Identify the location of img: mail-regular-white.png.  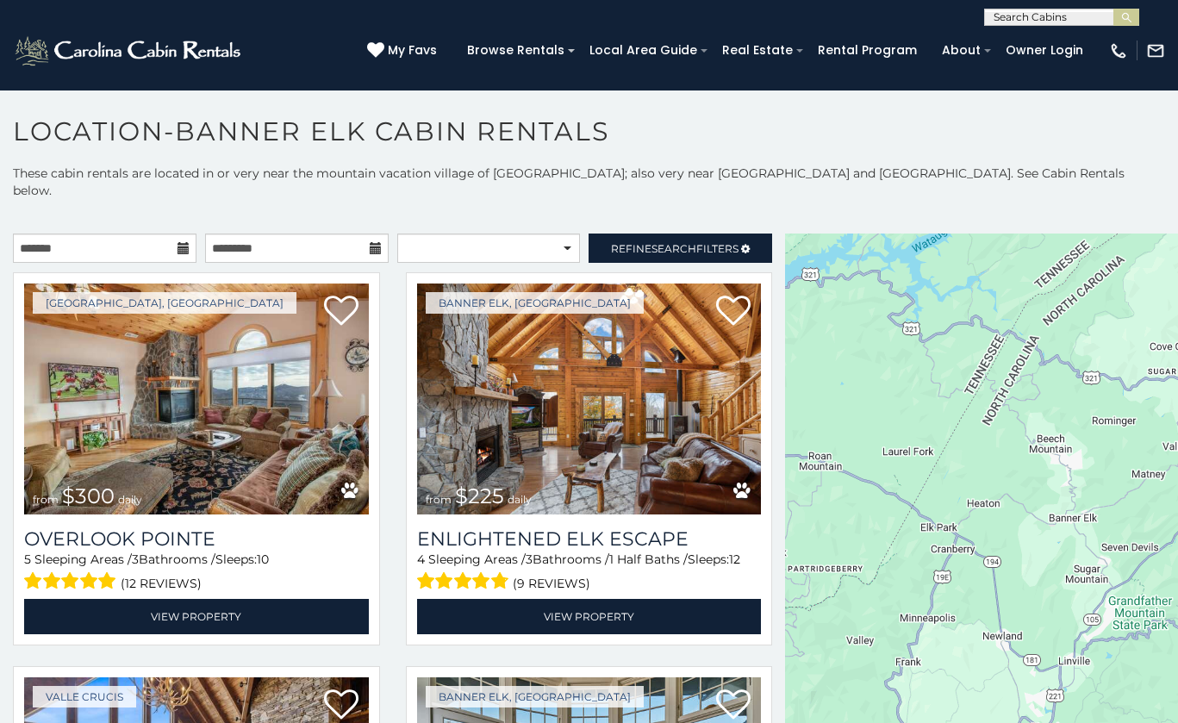
(1156, 51).